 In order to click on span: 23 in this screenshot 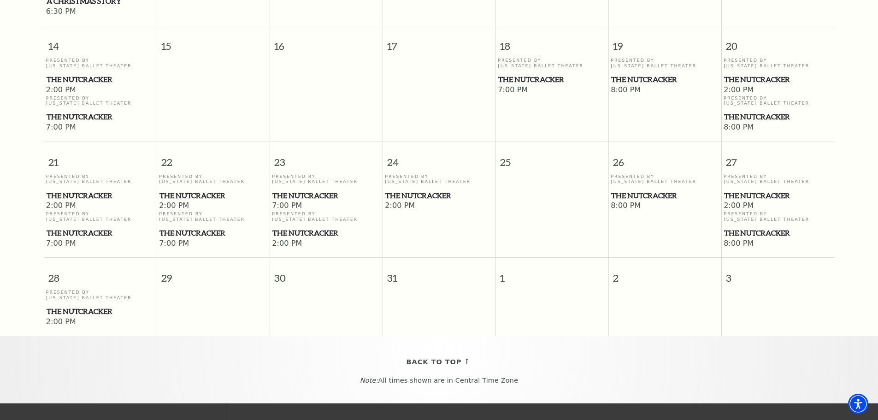, I will do `click(326, 158)`.